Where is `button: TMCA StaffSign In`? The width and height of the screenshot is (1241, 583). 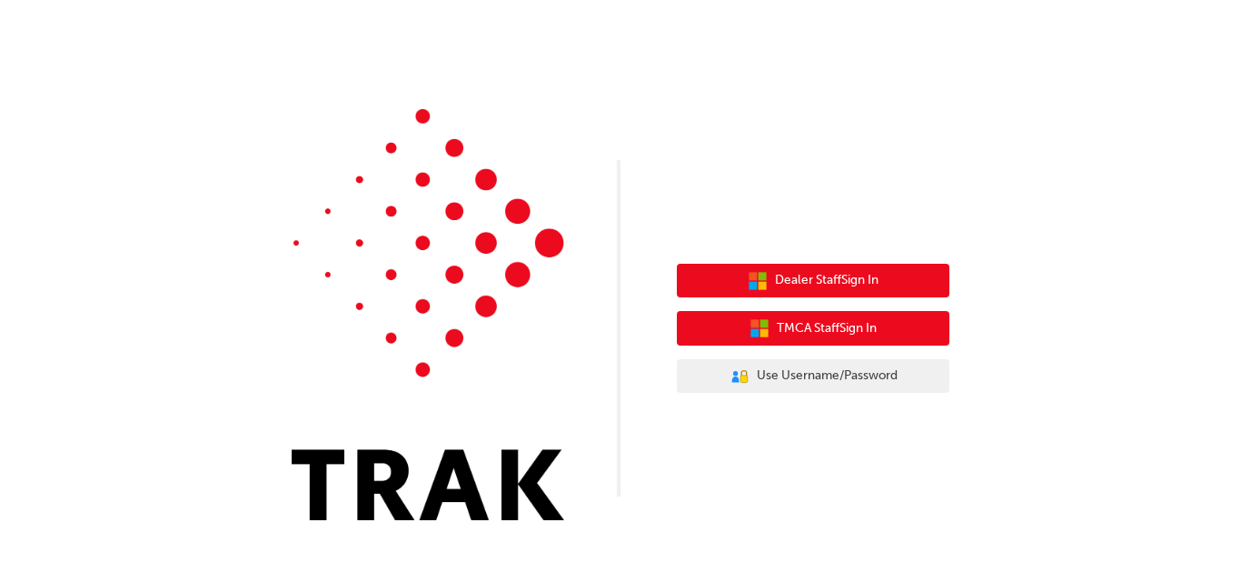
button: TMCA StaffSign In is located at coordinates (813, 328).